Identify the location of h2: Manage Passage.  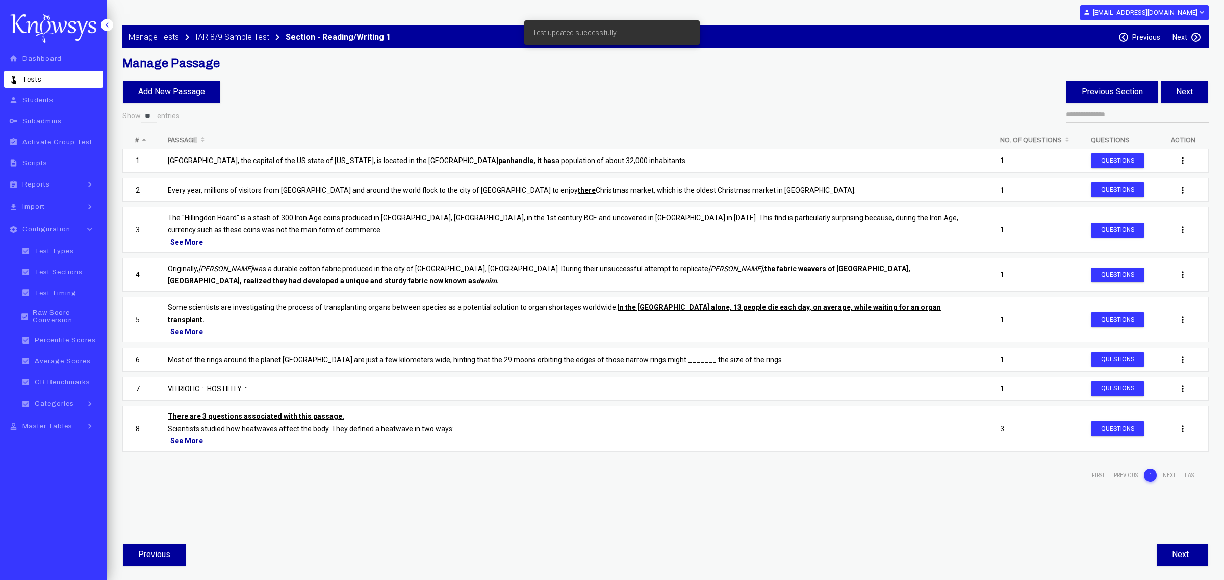
(666, 63).